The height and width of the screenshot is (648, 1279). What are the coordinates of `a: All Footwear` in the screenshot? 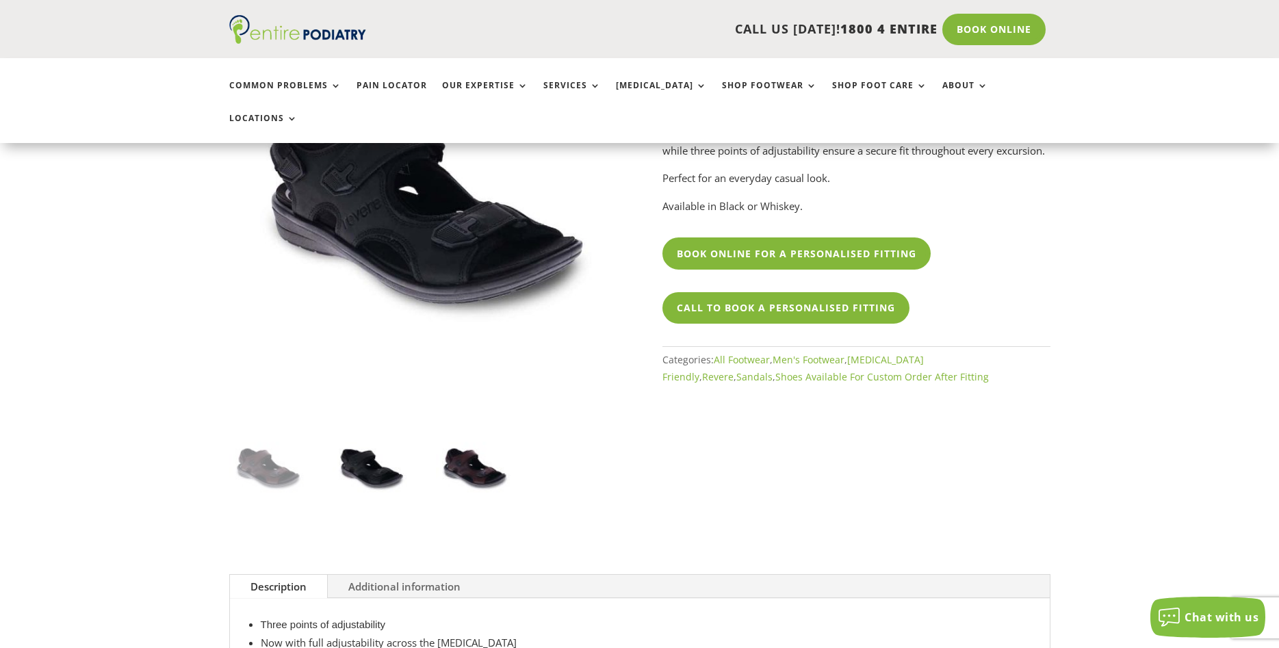 It's located at (742, 359).